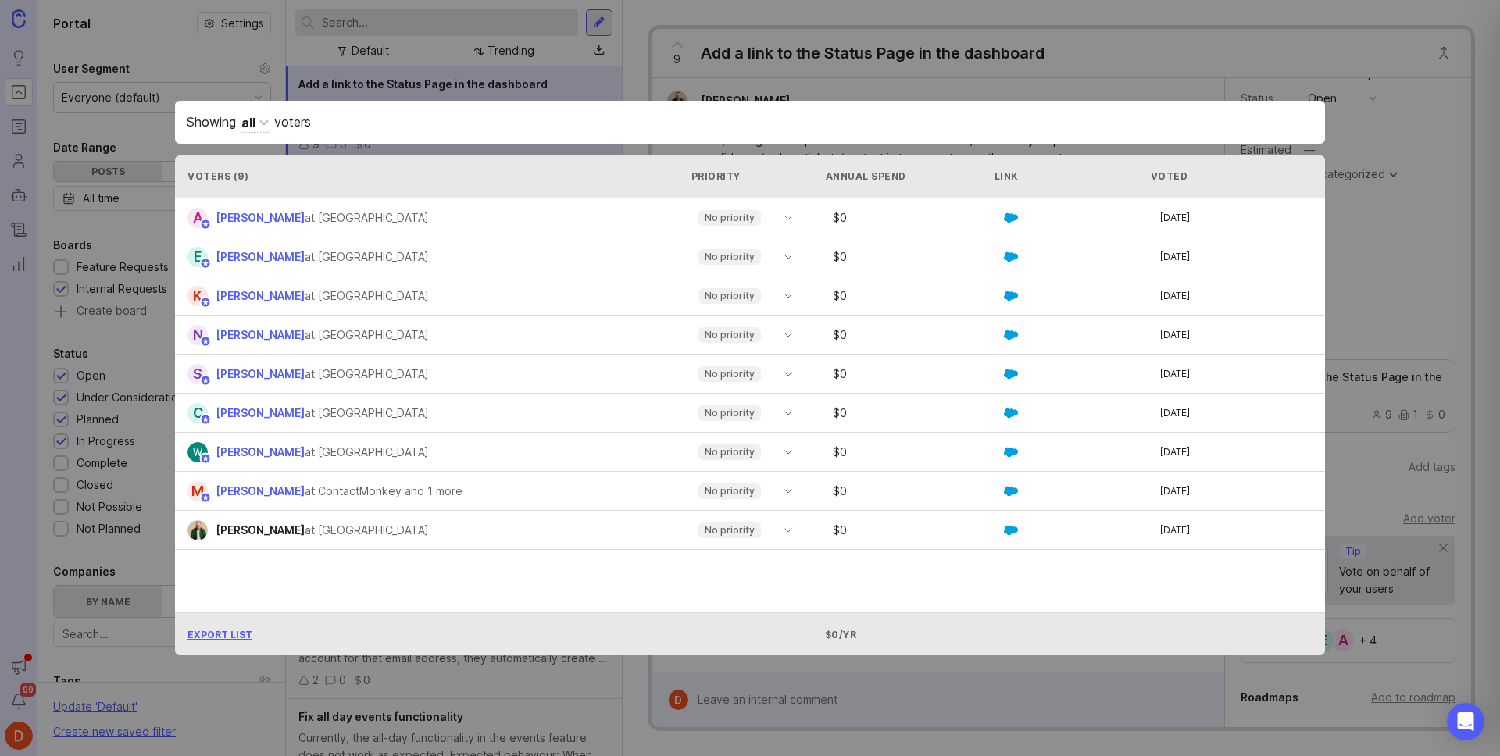 The height and width of the screenshot is (756, 1500). Describe the element at coordinates (198, 452) in the screenshot. I see `img: Wendy Pham` at that location.